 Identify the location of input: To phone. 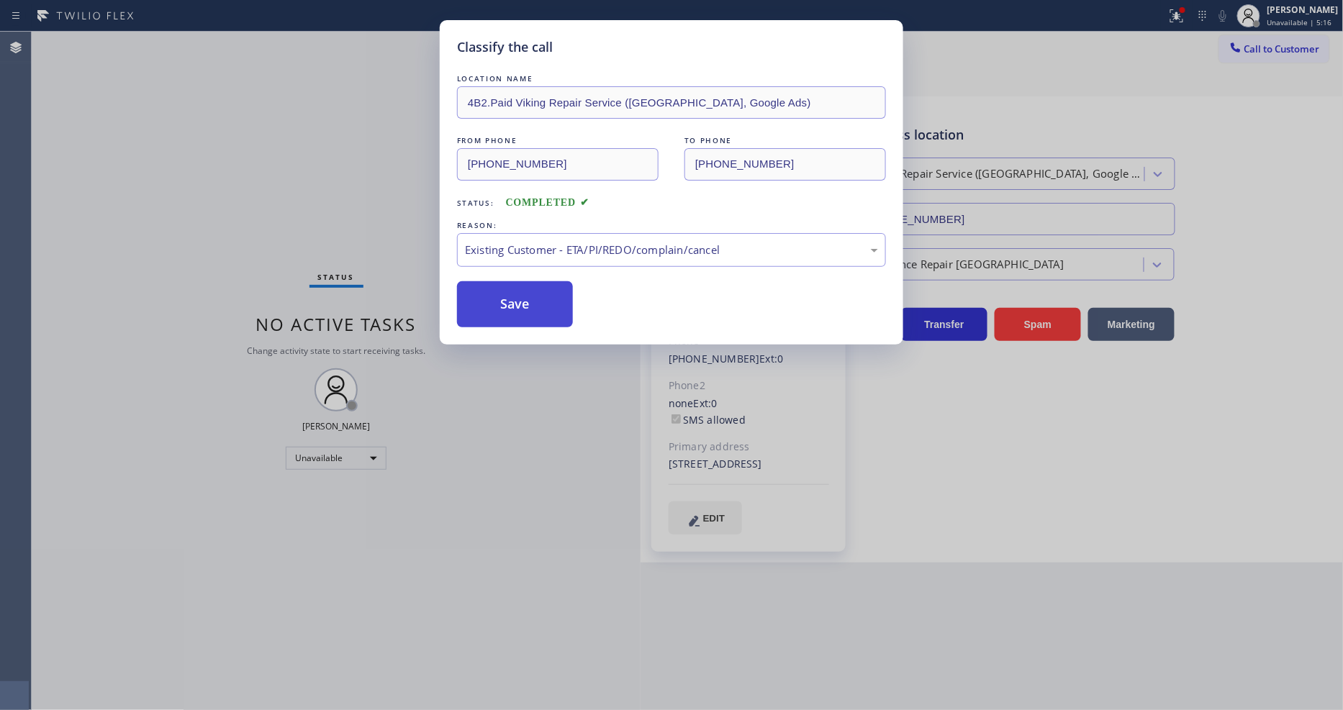
(785, 164).